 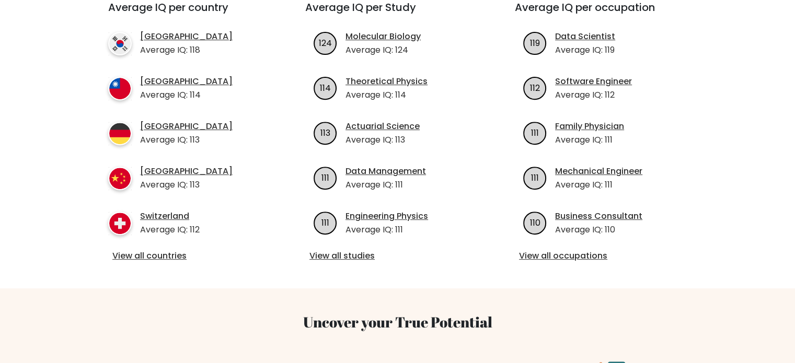 I want to click on a: Family Physician, so click(x=590, y=127).